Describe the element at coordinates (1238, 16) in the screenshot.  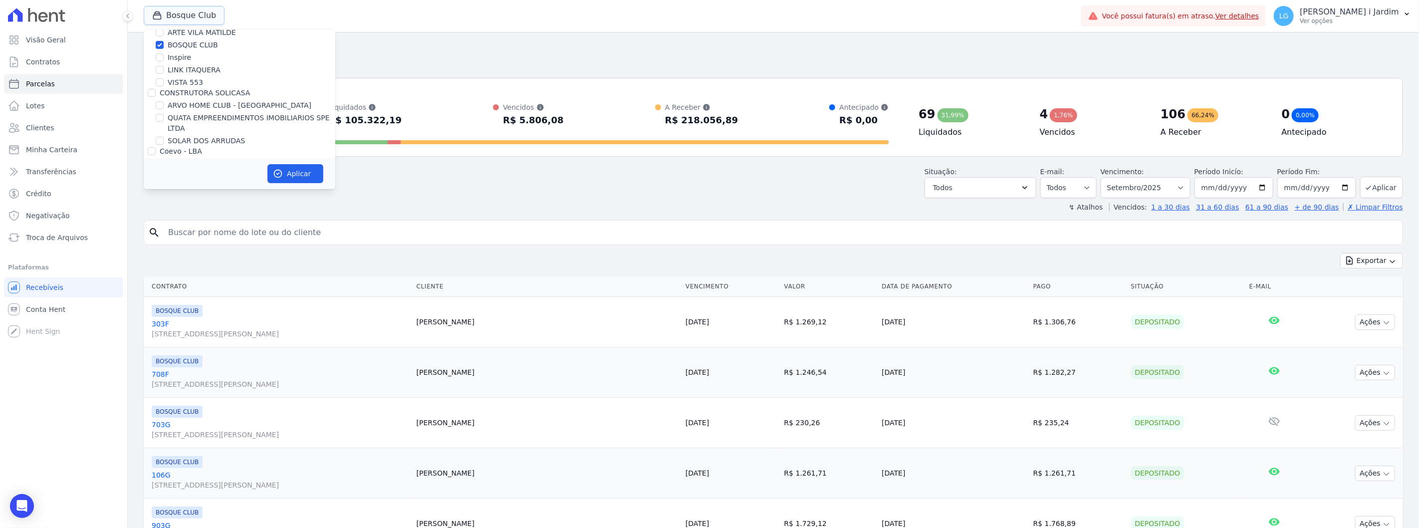
I see `a: Ver detalhes` at that location.